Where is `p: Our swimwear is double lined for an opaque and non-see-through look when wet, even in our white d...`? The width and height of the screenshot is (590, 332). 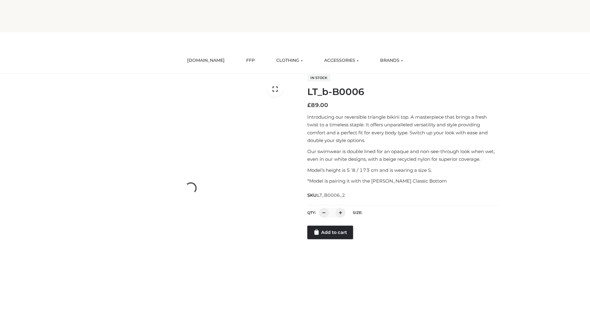
p: Our swimwear is double lined for an opaque and non-see-through look when wet, even in our white d... is located at coordinates (403, 155).